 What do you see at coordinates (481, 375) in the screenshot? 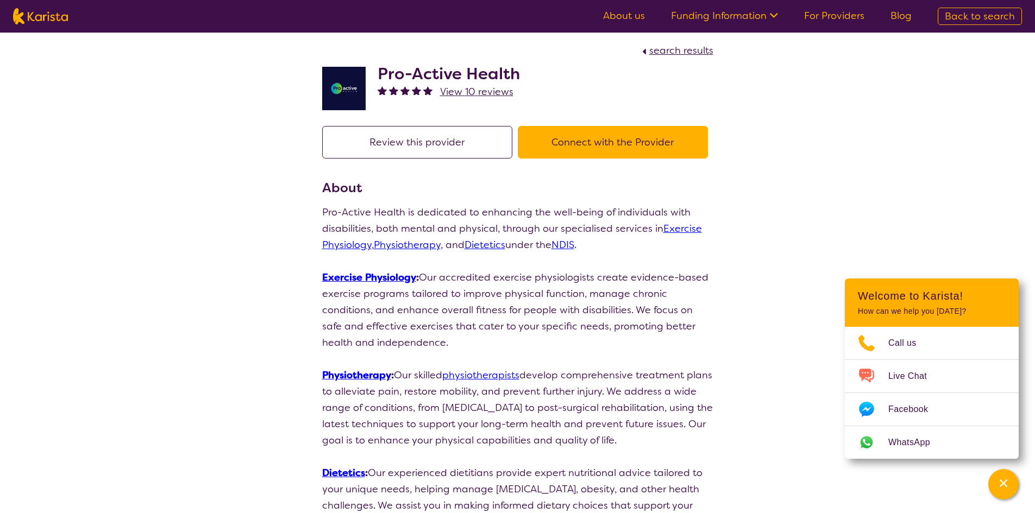
I see `a: physiotherapists` at bounding box center [481, 375].